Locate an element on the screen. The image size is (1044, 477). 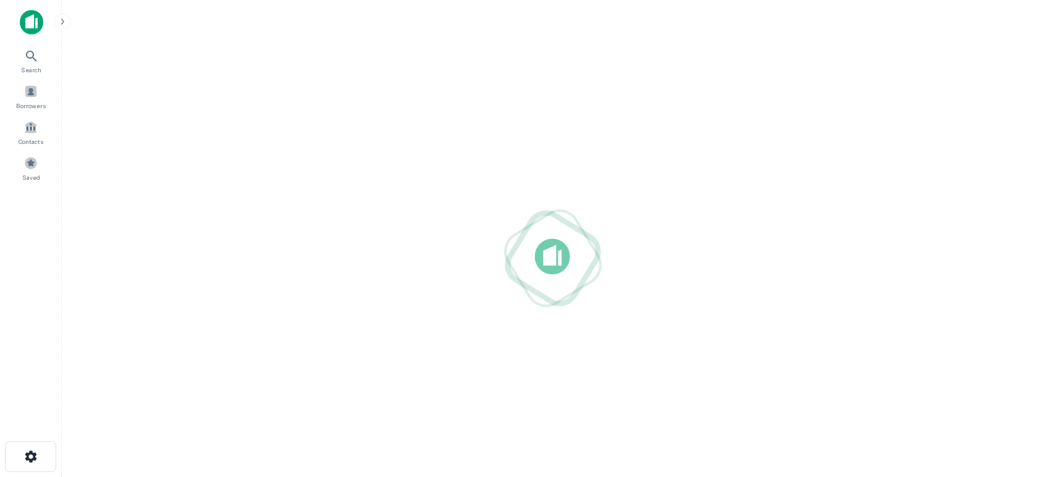
a: Saved is located at coordinates (31, 168).